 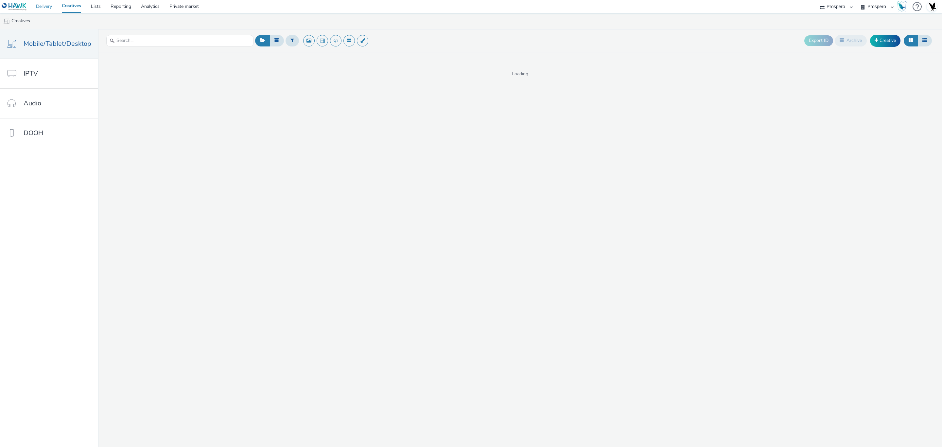 I want to click on span: Audio, so click(x=32, y=103).